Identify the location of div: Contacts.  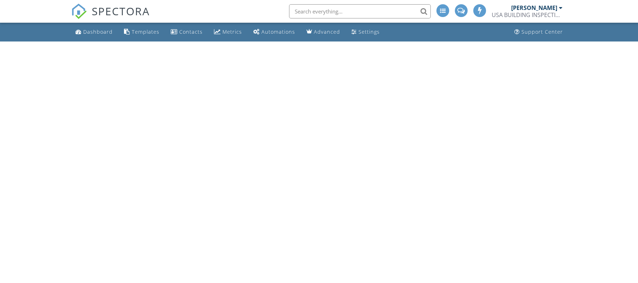
(191, 32).